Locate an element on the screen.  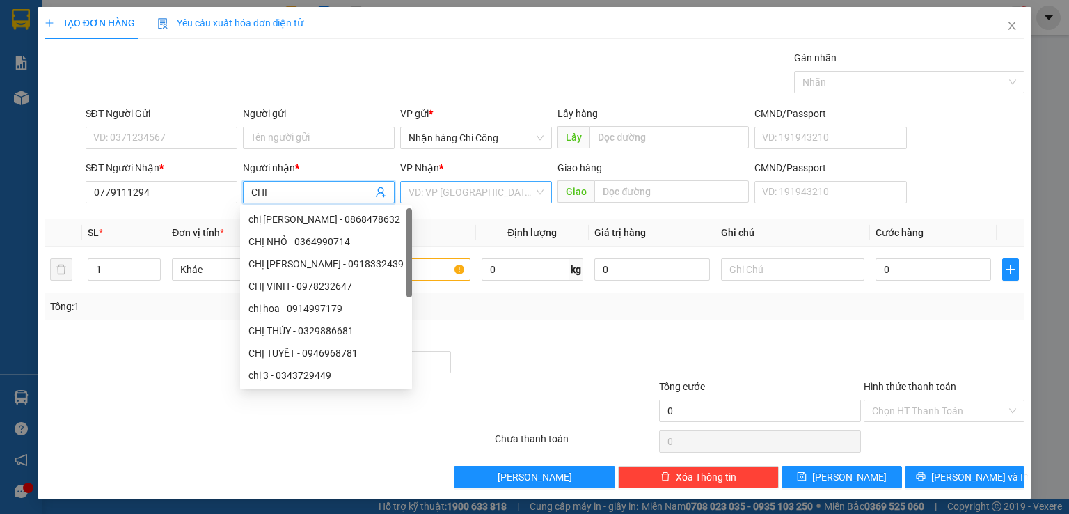
th: Ghi chú is located at coordinates (793, 232).